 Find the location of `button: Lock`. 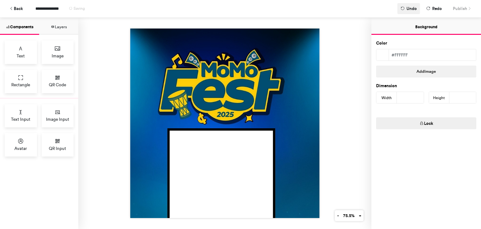

button: Lock is located at coordinates (426, 123).